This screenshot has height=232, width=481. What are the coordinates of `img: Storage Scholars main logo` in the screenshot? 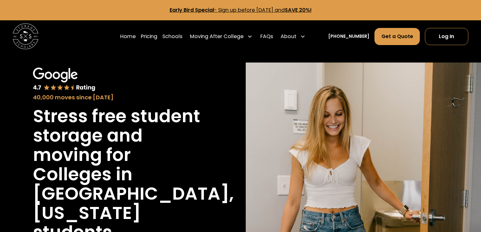 It's located at (25, 36).